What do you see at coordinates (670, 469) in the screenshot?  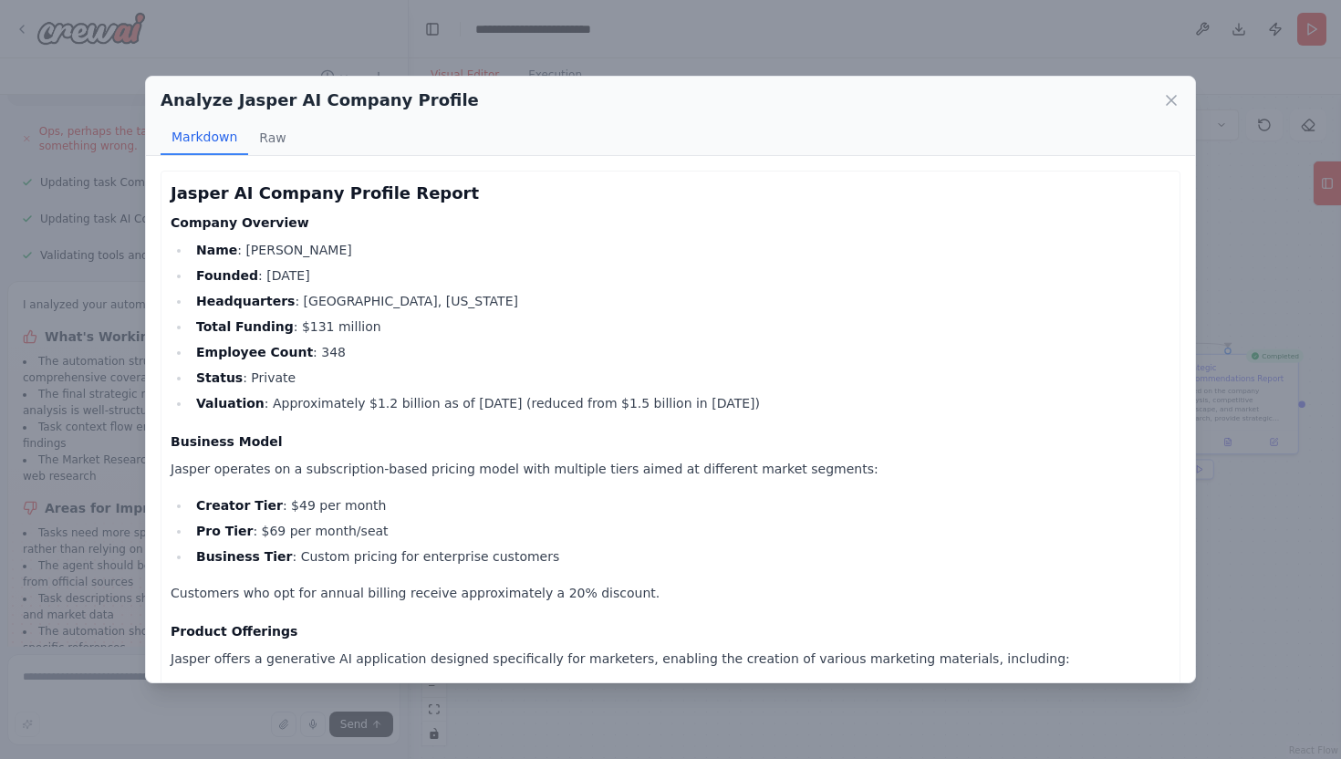 I see `p: Jasper operates on a subscription-based pricing model with multiple tiers aimed at different mark...` at bounding box center [670, 469].